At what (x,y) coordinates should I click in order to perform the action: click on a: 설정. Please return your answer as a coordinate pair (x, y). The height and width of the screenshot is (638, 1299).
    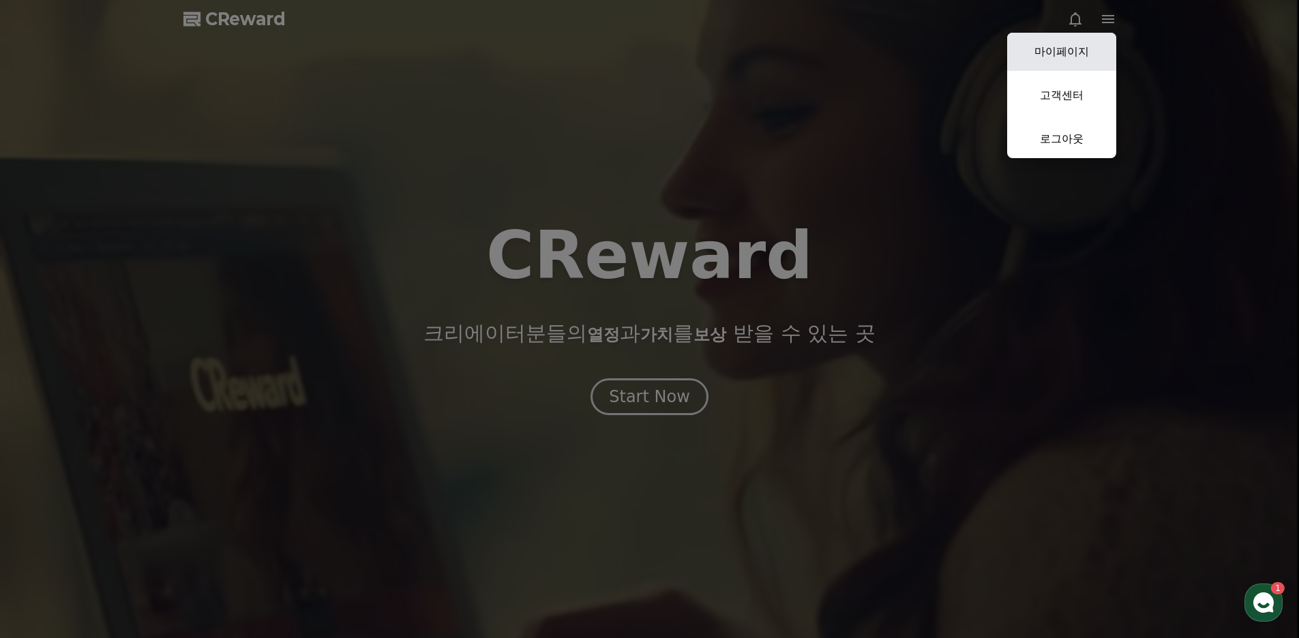
    Looking at the image, I should click on (219, 449).